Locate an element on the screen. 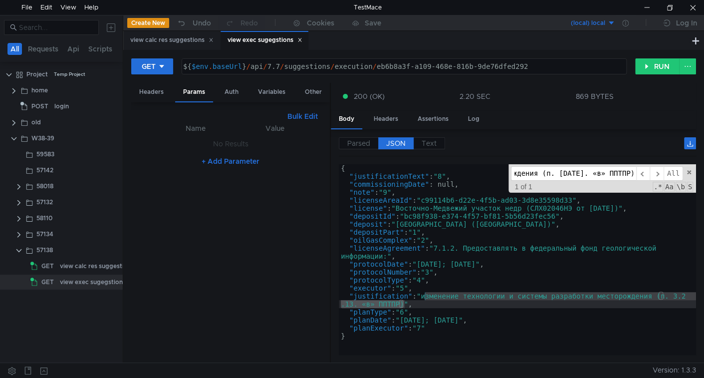 This screenshot has height=378, width=704. div: 57142 is located at coordinates (45, 170).